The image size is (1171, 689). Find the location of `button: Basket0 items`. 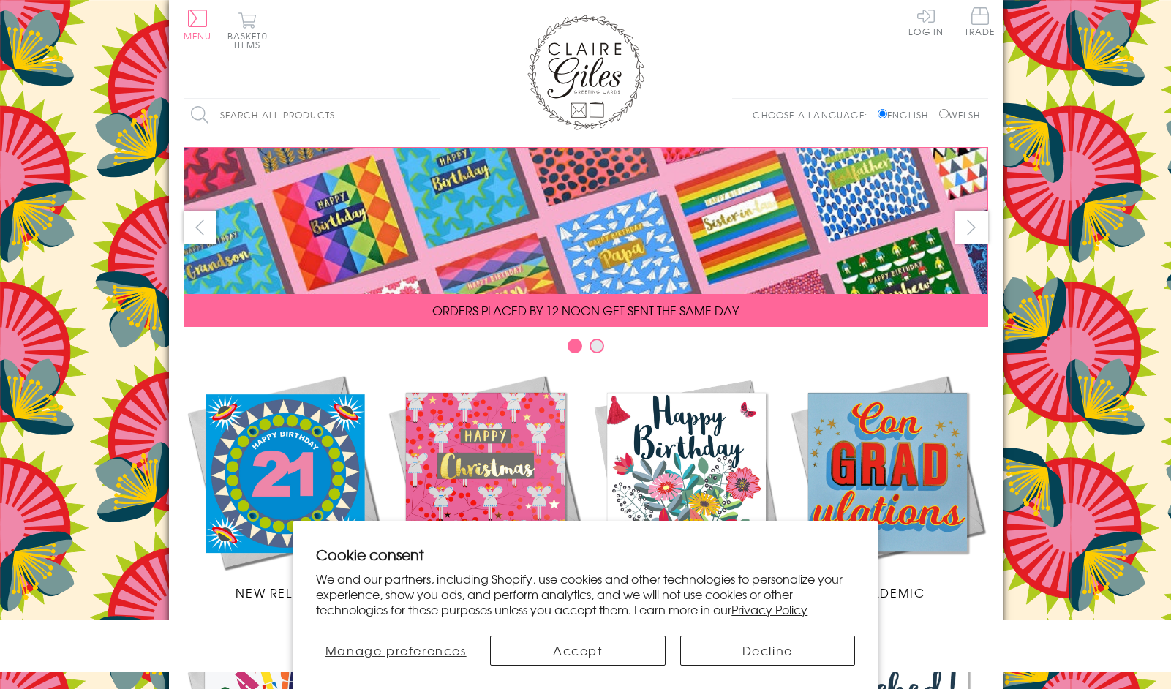

button: Basket0 items is located at coordinates (247, 30).